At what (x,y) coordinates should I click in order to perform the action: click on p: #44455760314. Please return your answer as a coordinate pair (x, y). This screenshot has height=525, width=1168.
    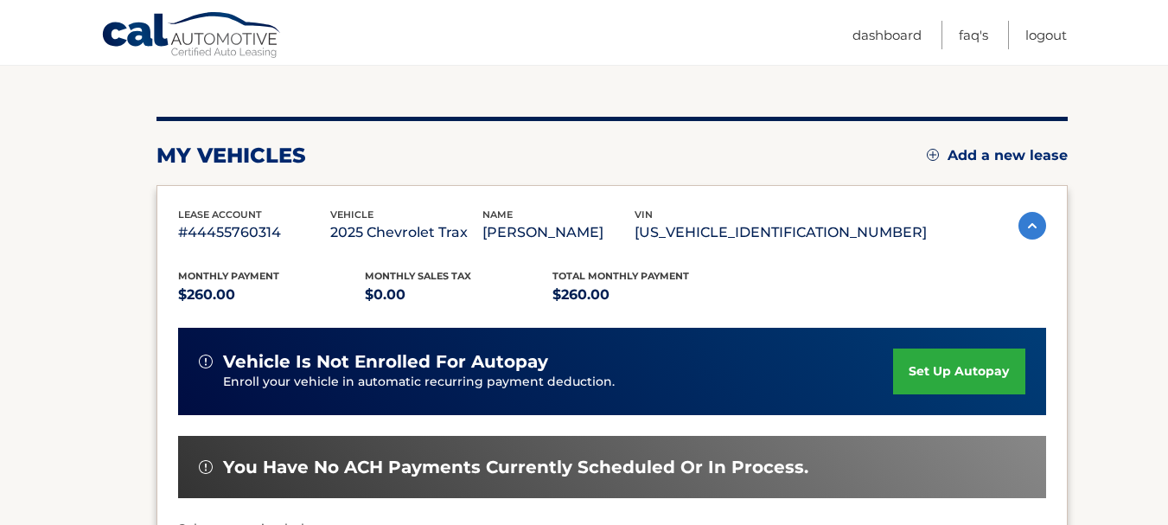
    Looking at the image, I should click on (254, 233).